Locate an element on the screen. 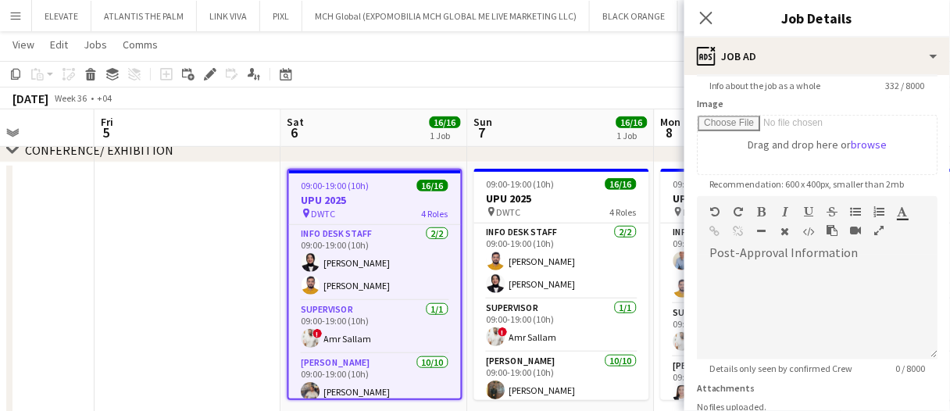 Image resolution: width=950 pixels, height=411 pixels. button: Paste as plain text is located at coordinates (832, 230).